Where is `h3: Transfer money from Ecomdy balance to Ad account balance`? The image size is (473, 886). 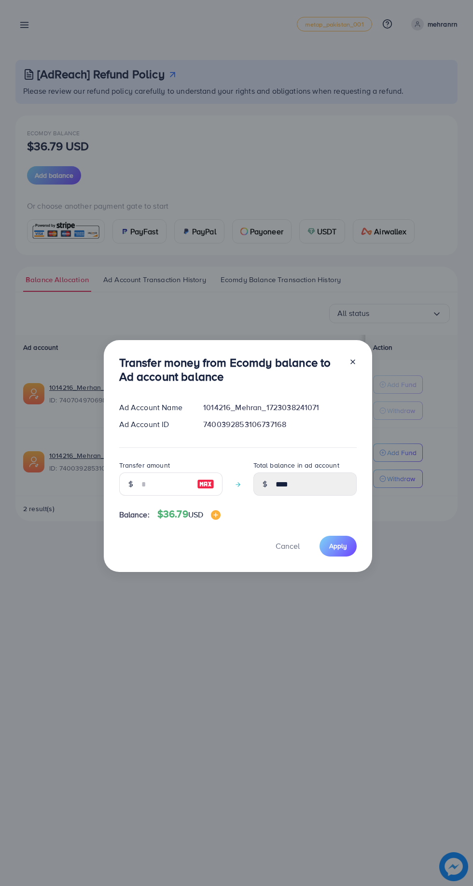 h3: Transfer money from Ecomdy balance to Ad account balance is located at coordinates (230, 370).